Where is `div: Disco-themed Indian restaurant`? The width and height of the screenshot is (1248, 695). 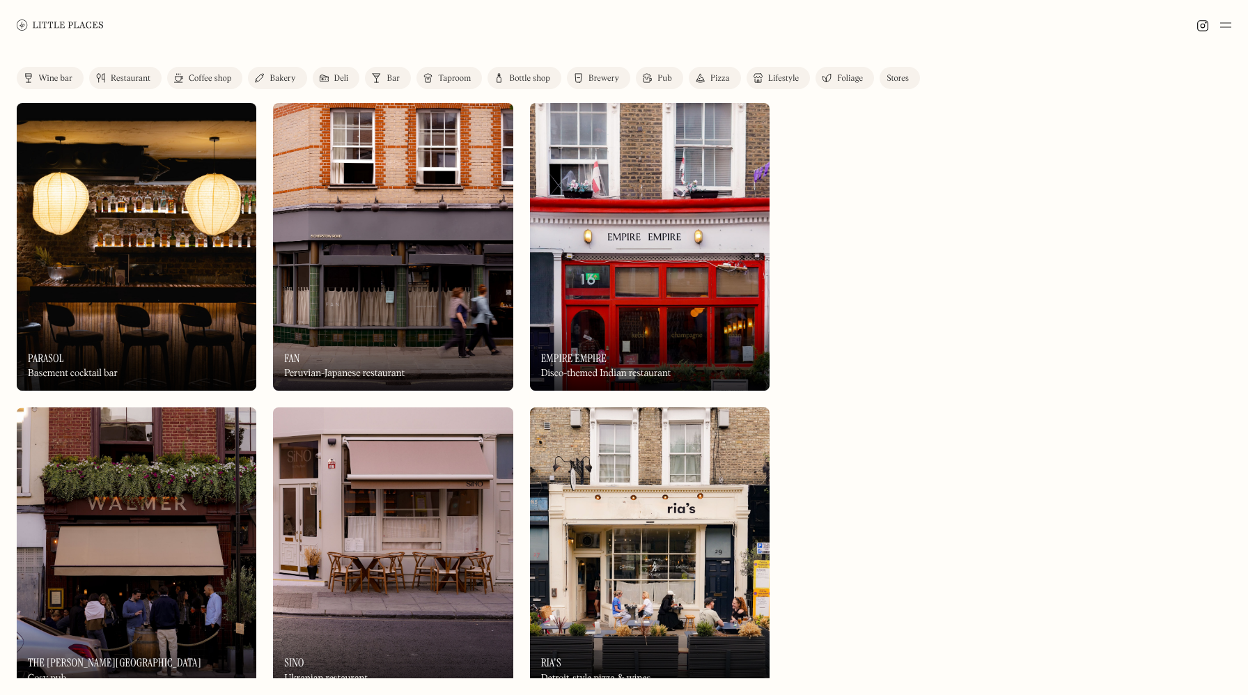
div: Disco-themed Indian restaurant is located at coordinates (606, 373).